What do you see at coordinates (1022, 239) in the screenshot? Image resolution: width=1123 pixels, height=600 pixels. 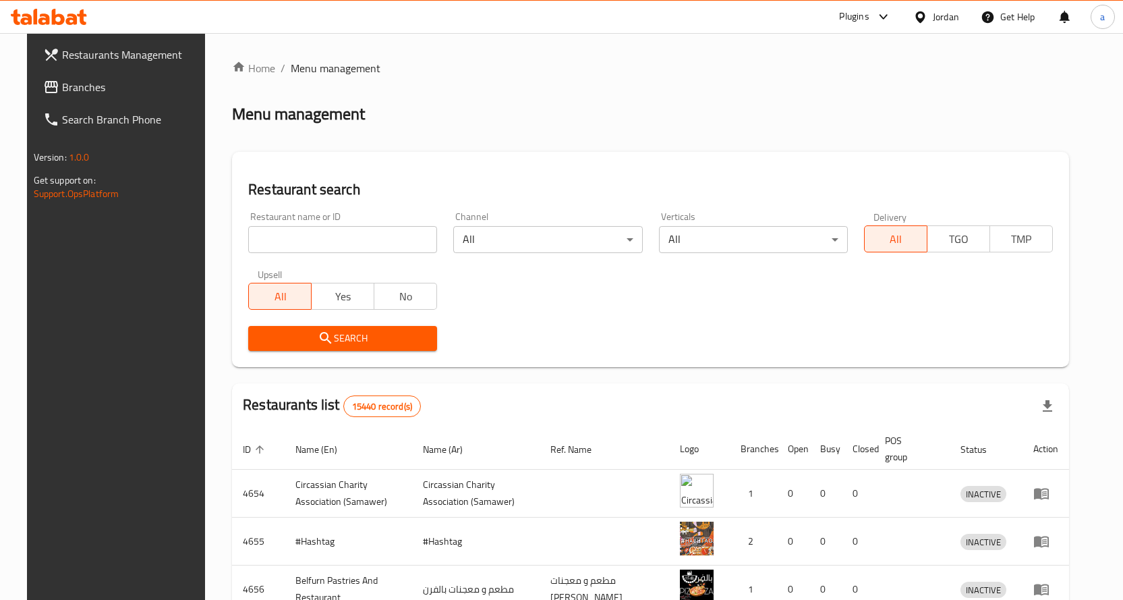 I see `button: TMP` at bounding box center [1022, 239].